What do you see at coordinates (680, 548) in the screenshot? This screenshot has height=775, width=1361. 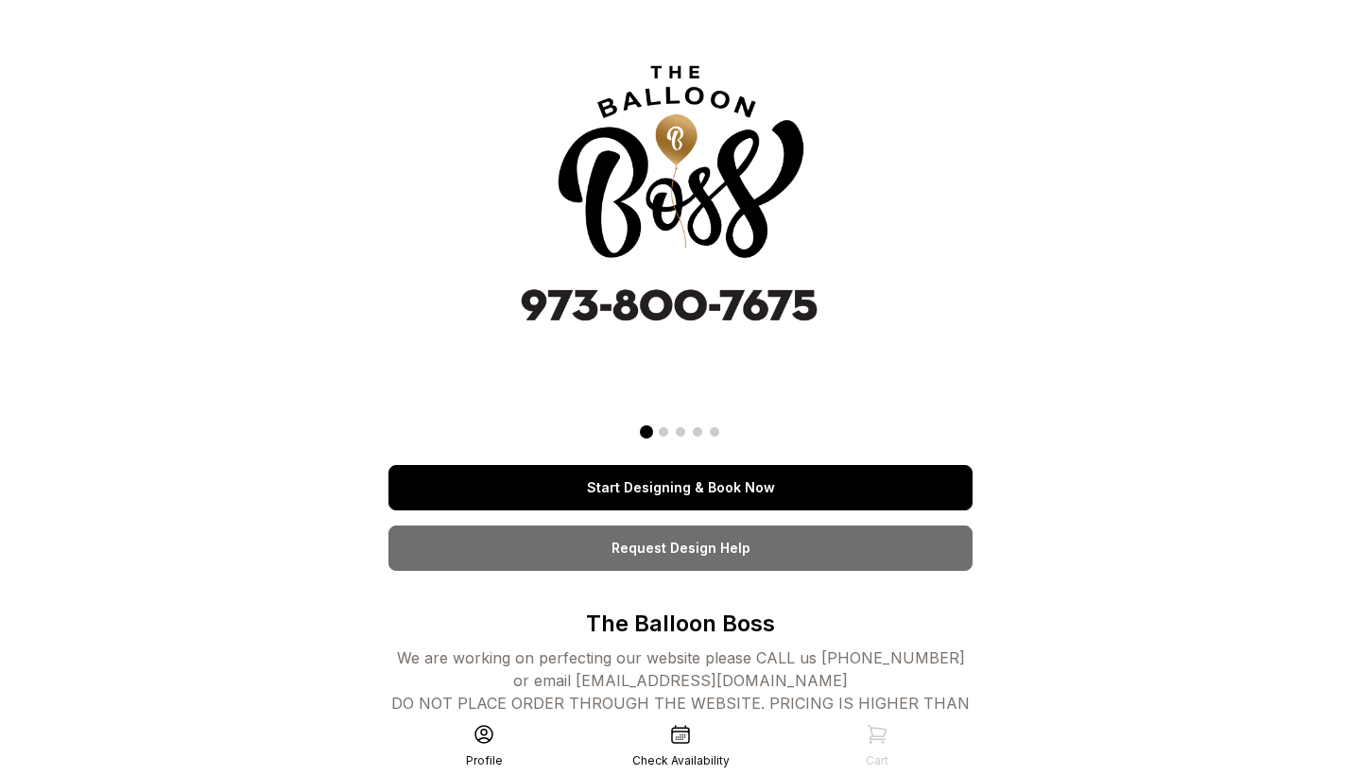 I see `a: Request Design Help` at bounding box center [680, 548].